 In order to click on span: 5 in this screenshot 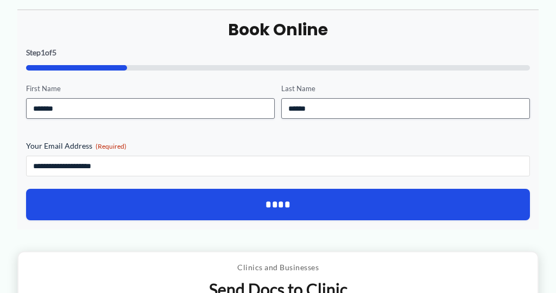, I will do `click(54, 52)`.